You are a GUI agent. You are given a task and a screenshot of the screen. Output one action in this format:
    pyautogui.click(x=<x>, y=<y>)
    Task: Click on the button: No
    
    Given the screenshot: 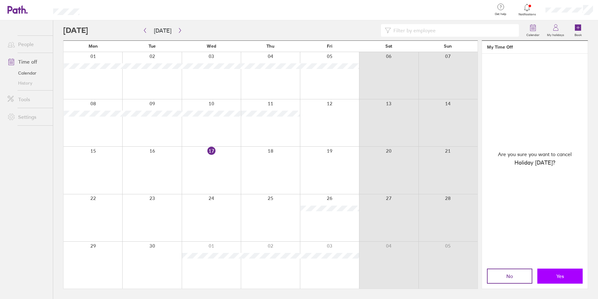 What is the action you would take?
    pyautogui.click(x=510, y=276)
    